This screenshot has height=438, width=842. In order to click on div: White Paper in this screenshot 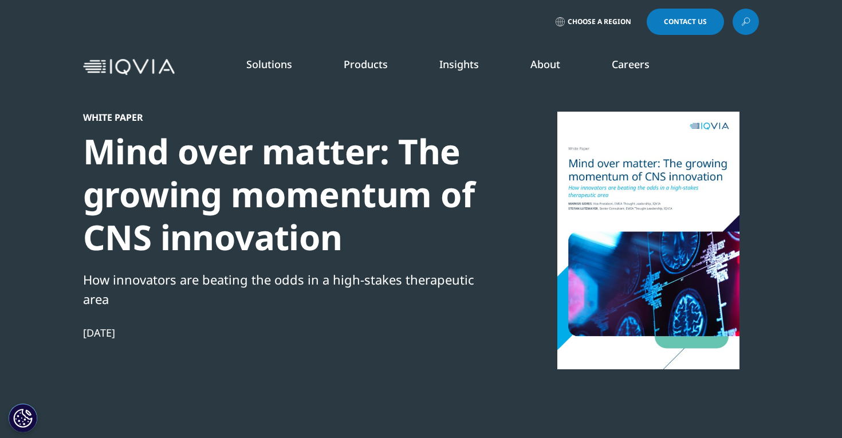, I will do `click(280, 117)`.